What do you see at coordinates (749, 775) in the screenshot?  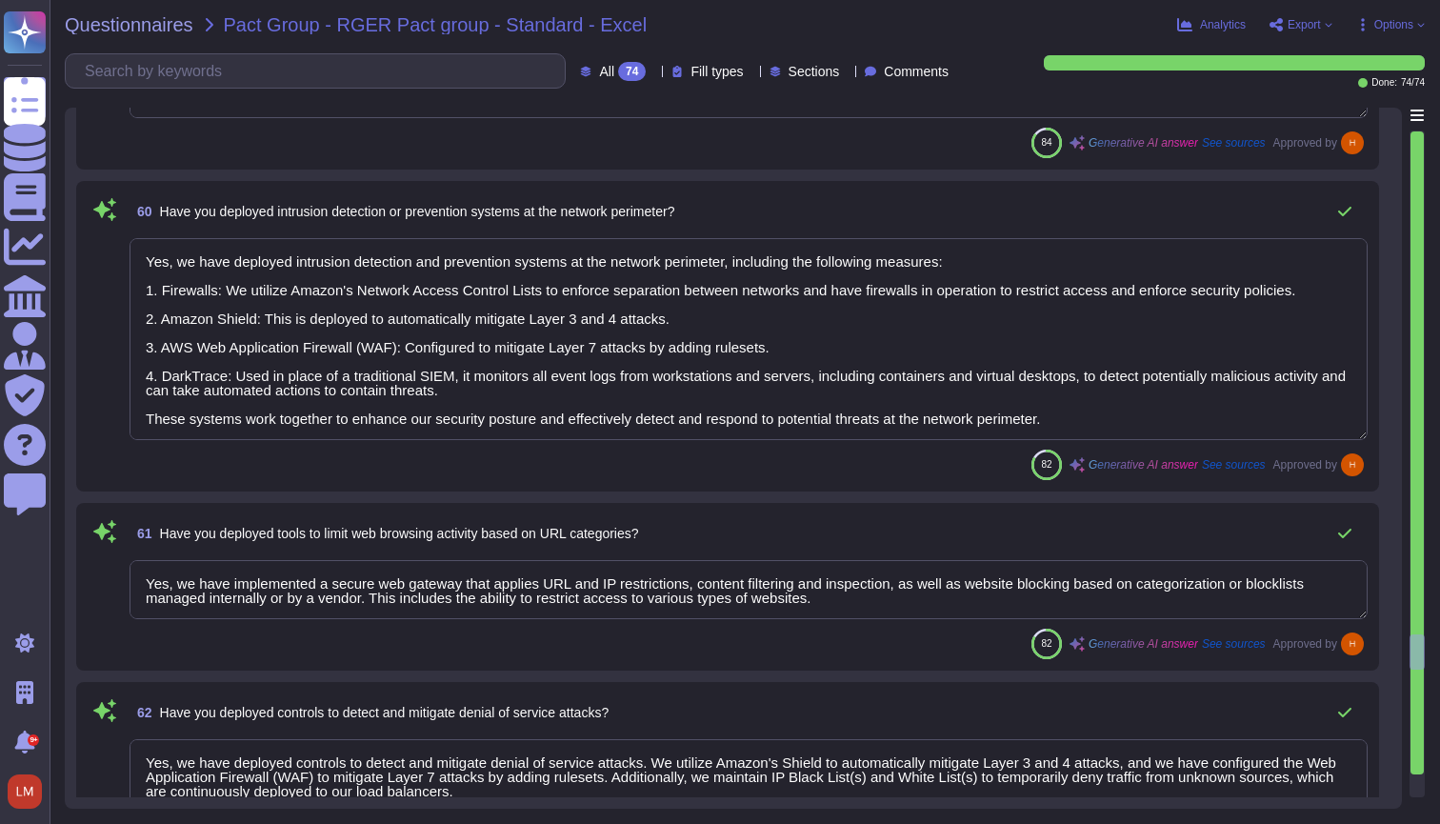 I see `textarea: Yes, we have deployed controls to detect and mitigate denial of service attacks. We utilize Amazo...` at bounding box center [749, 775].